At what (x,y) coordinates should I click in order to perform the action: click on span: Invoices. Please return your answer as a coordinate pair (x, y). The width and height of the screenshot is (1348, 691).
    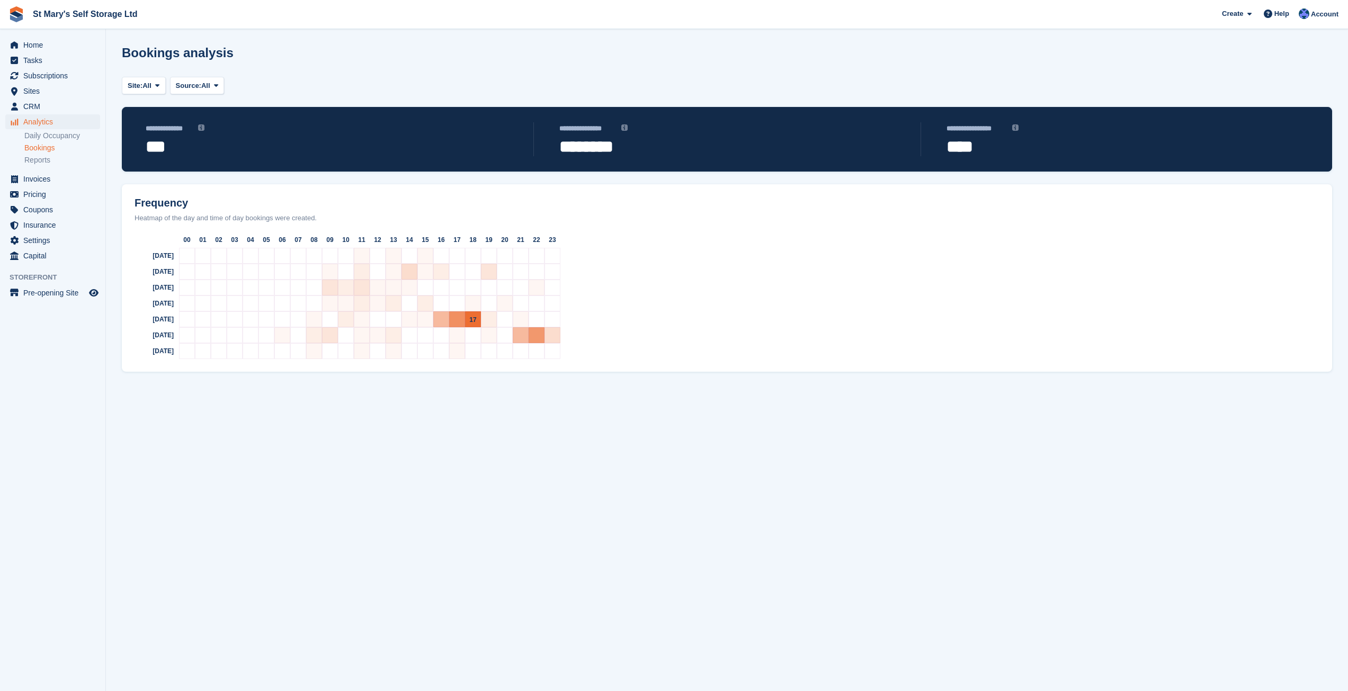
    Looking at the image, I should click on (55, 179).